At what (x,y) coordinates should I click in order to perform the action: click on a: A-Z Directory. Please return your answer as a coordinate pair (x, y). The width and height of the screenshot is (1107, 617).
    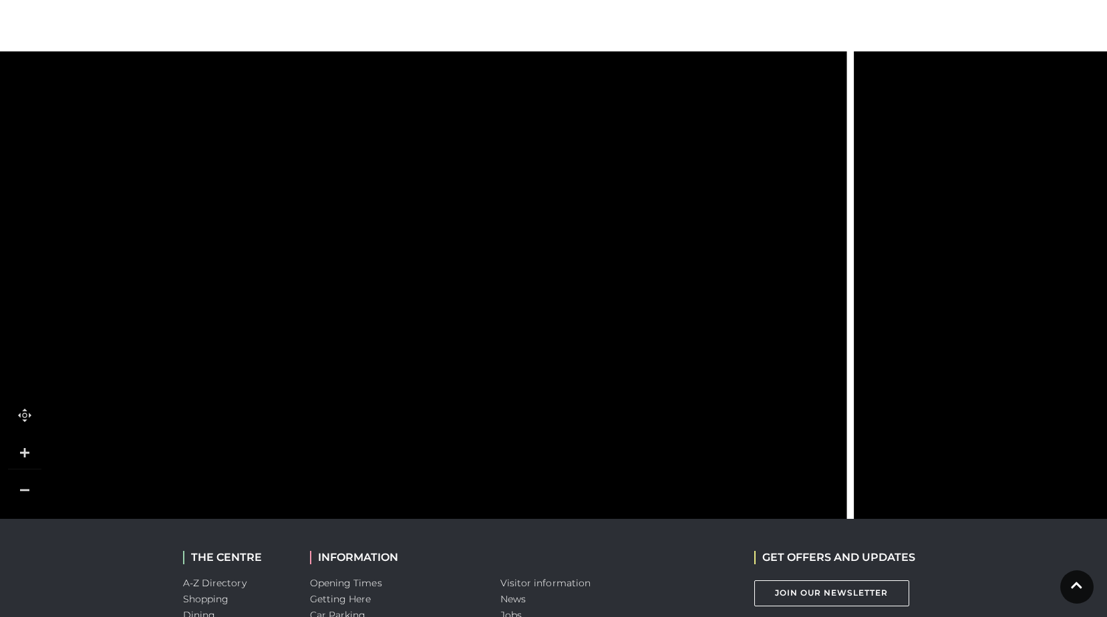
    Looking at the image, I should click on (214, 583).